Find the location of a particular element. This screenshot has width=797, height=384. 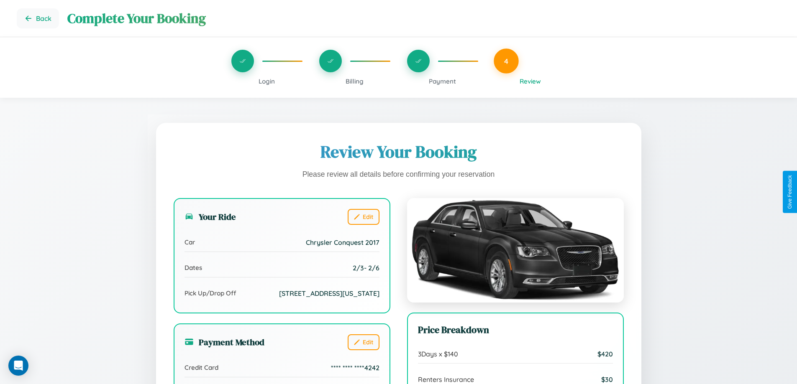

img: Chrysler Conquest is located at coordinates (515, 251).